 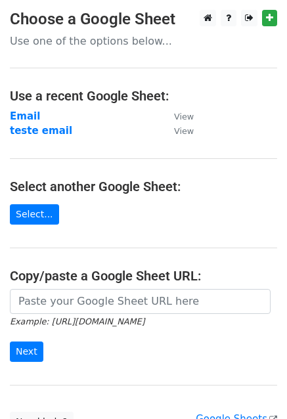 What do you see at coordinates (25, 116) in the screenshot?
I see `strong: Email` at bounding box center [25, 116].